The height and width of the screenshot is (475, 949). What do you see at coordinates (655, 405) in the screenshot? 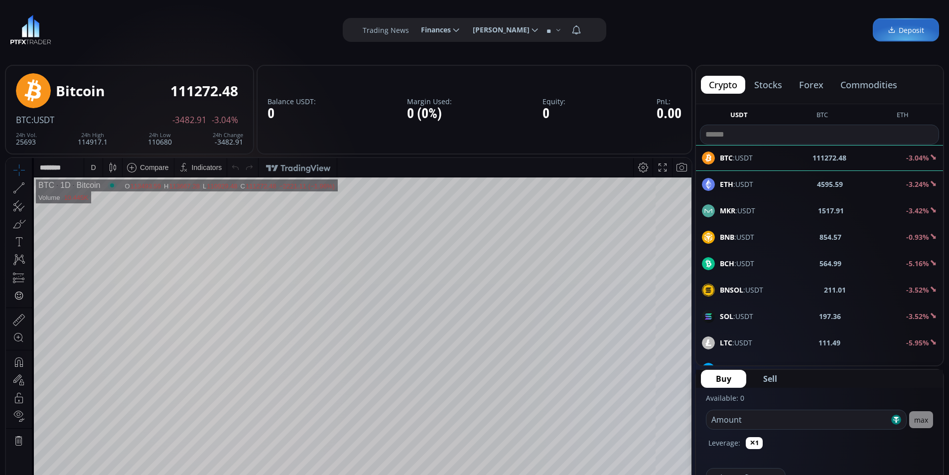
I see `div: log` at bounding box center [655, 405].